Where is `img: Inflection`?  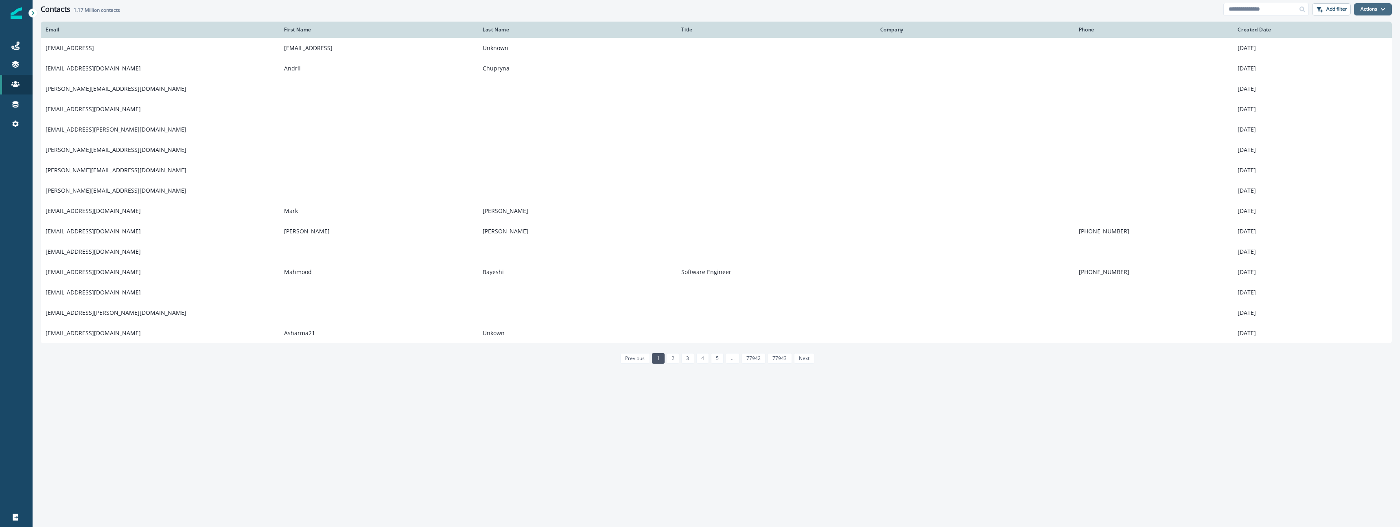
img: Inflection is located at coordinates (16, 13).